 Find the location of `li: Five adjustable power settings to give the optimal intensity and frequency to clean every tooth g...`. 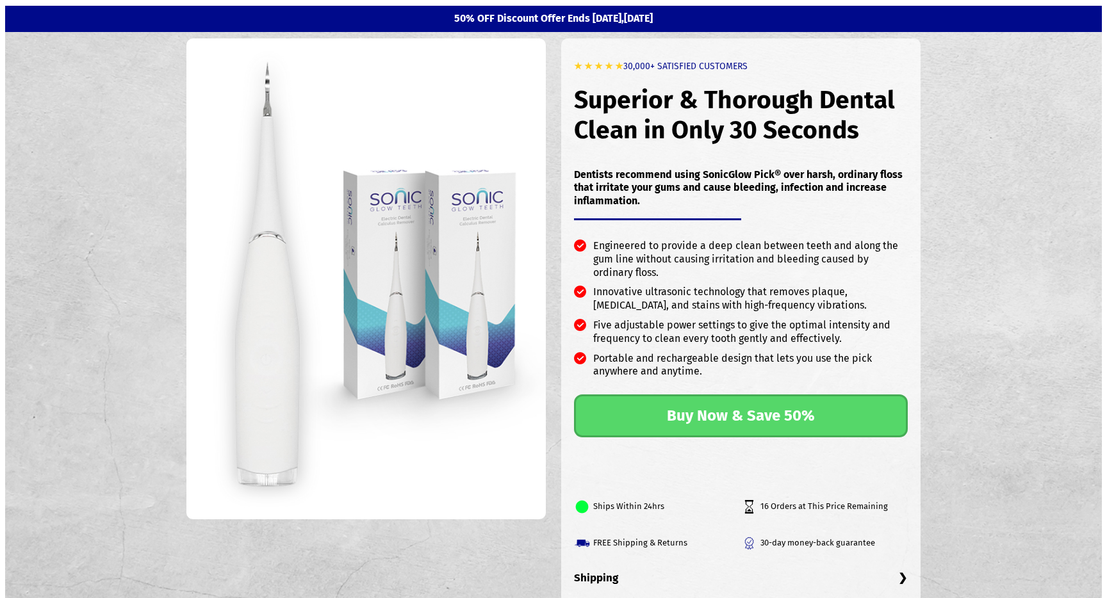

li: Five adjustable power settings to give the optimal intensity and frequency to clean every tooth g... is located at coordinates (741, 336).